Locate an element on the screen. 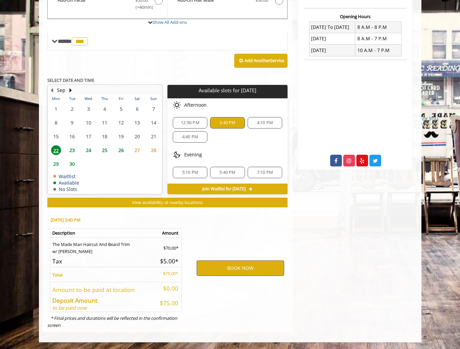 The image size is (460, 349). a: Show All Add-ons is located at coordinates (169, 22).